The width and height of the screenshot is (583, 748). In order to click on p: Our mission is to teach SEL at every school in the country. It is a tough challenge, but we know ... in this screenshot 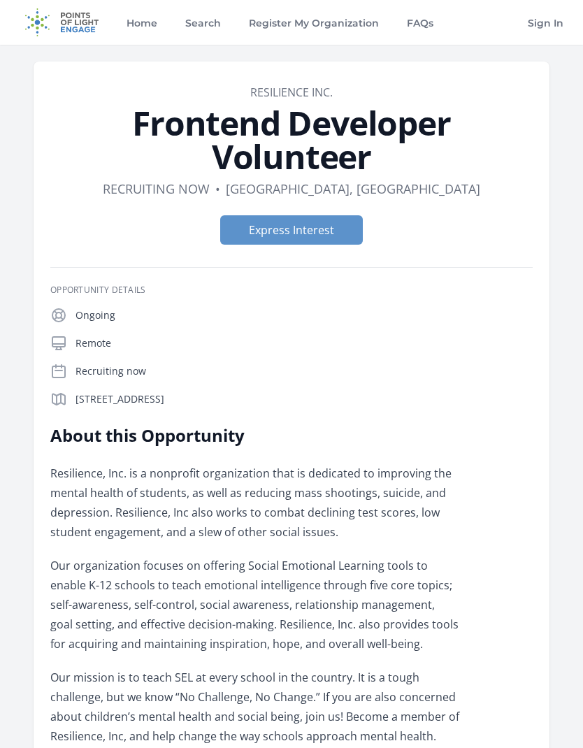, I will do `click(254, 707)`.